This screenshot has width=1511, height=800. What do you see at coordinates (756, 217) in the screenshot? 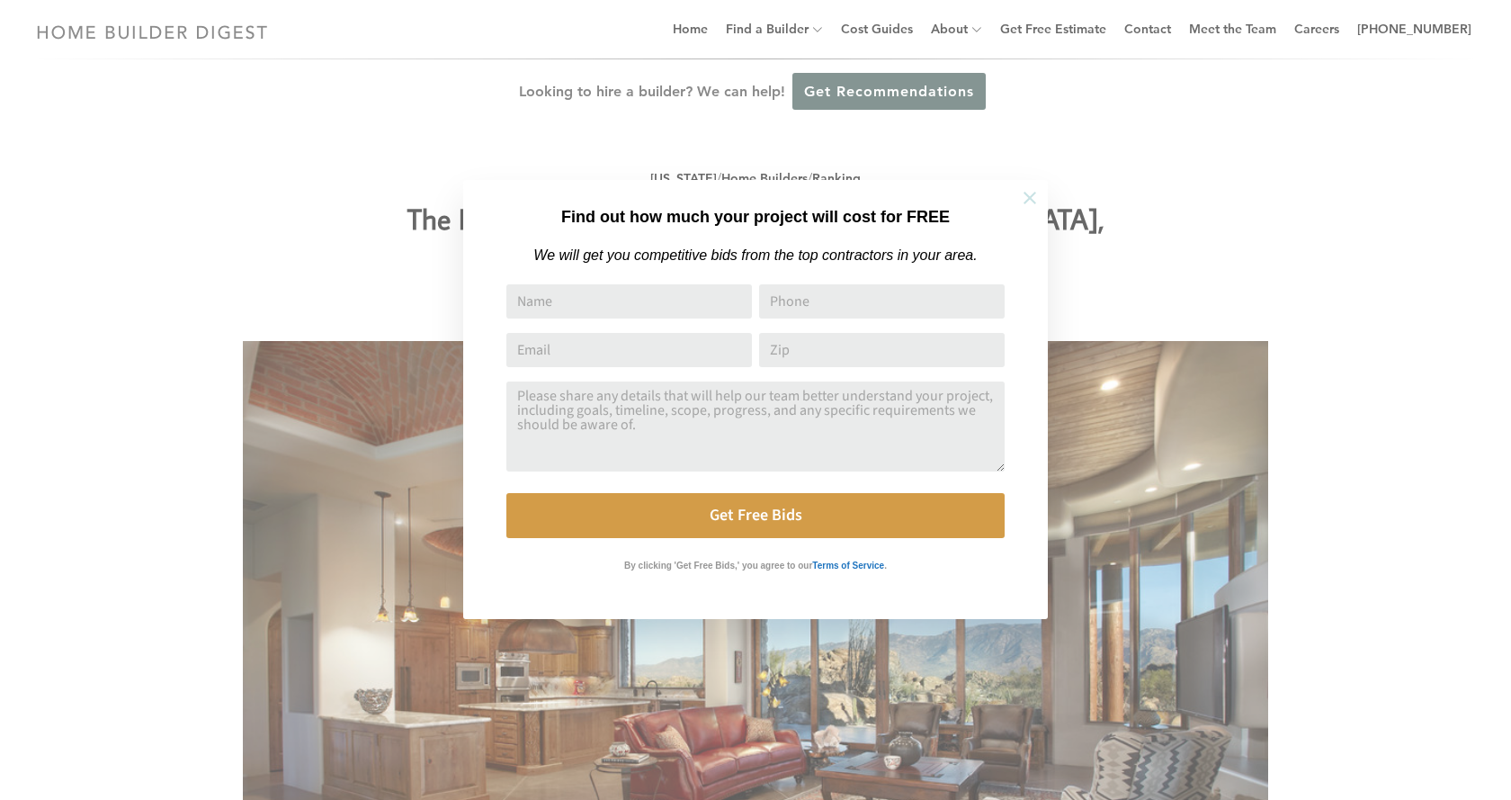
I see `strong: Find out how much your project will cost for FREE` at bounding box center [756, 217].